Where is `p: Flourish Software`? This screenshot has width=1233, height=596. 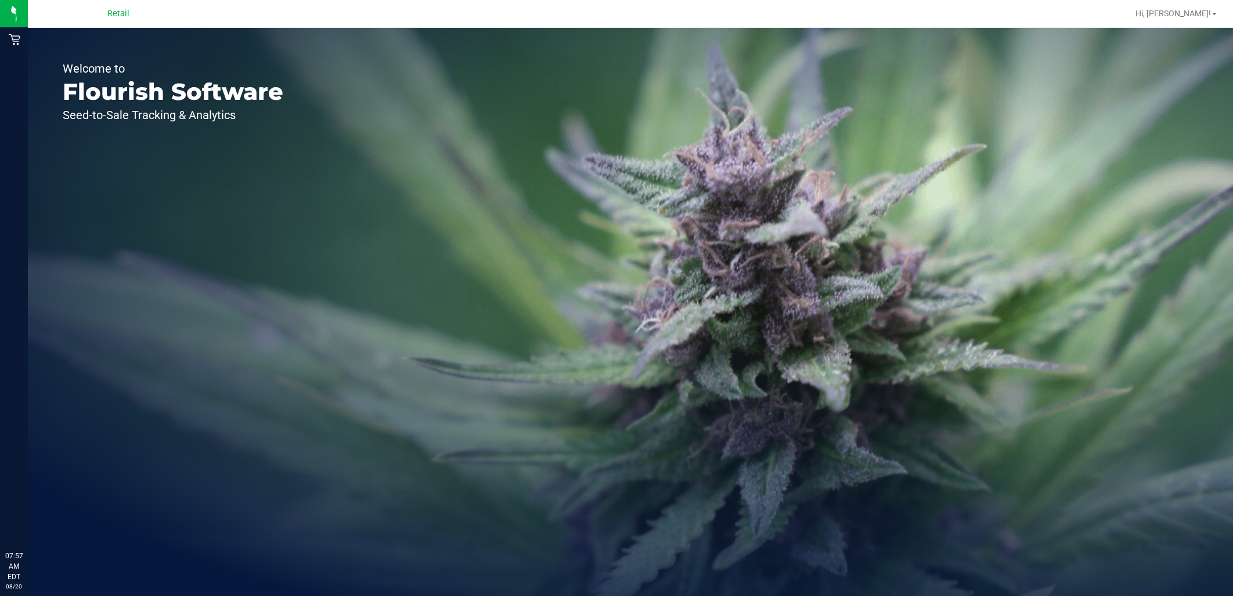
p: Flourish Software is located at coordinates (173, 92).